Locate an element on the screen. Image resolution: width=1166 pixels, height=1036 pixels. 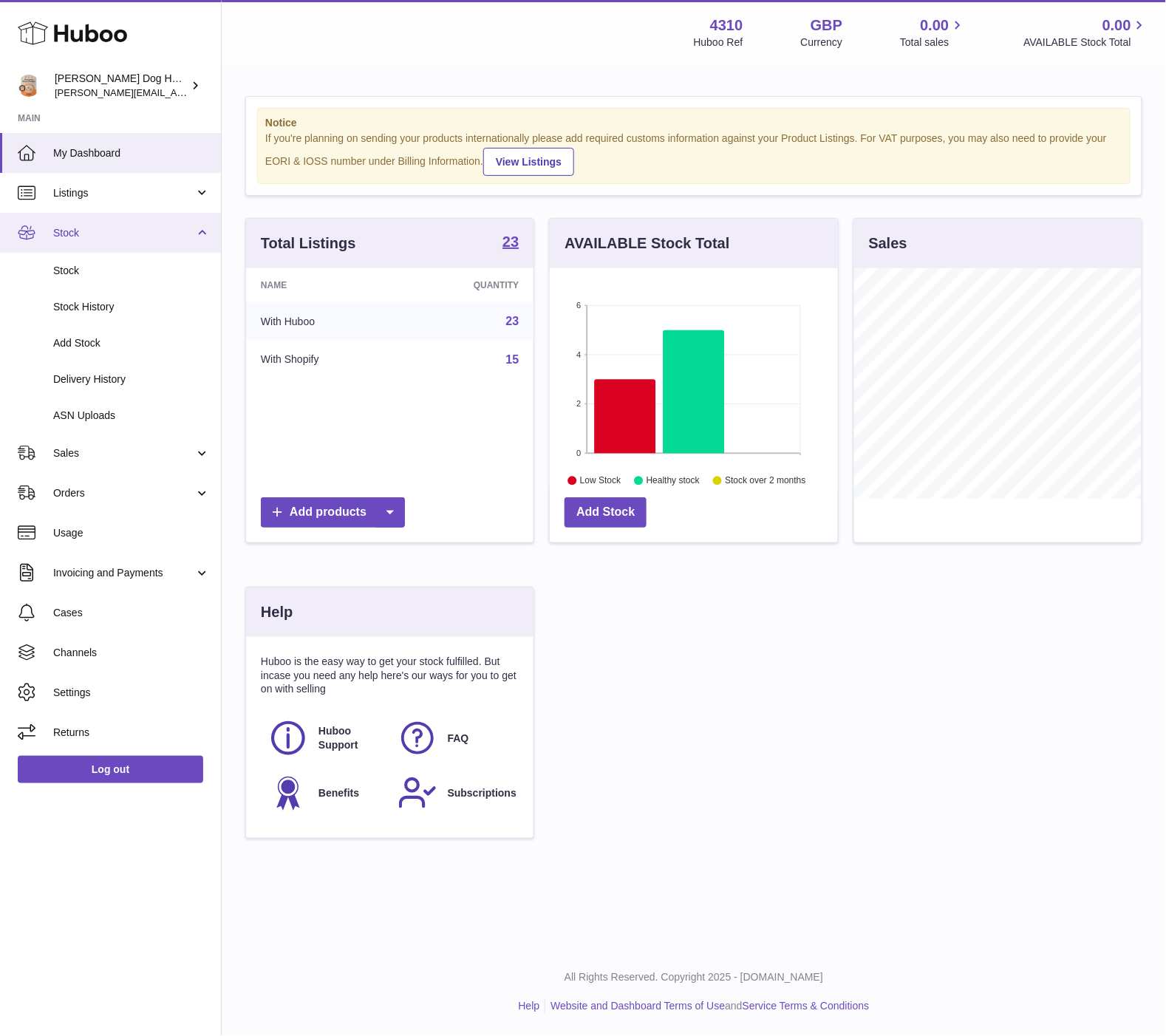
span: Usage is located at coordinates (132, 533).